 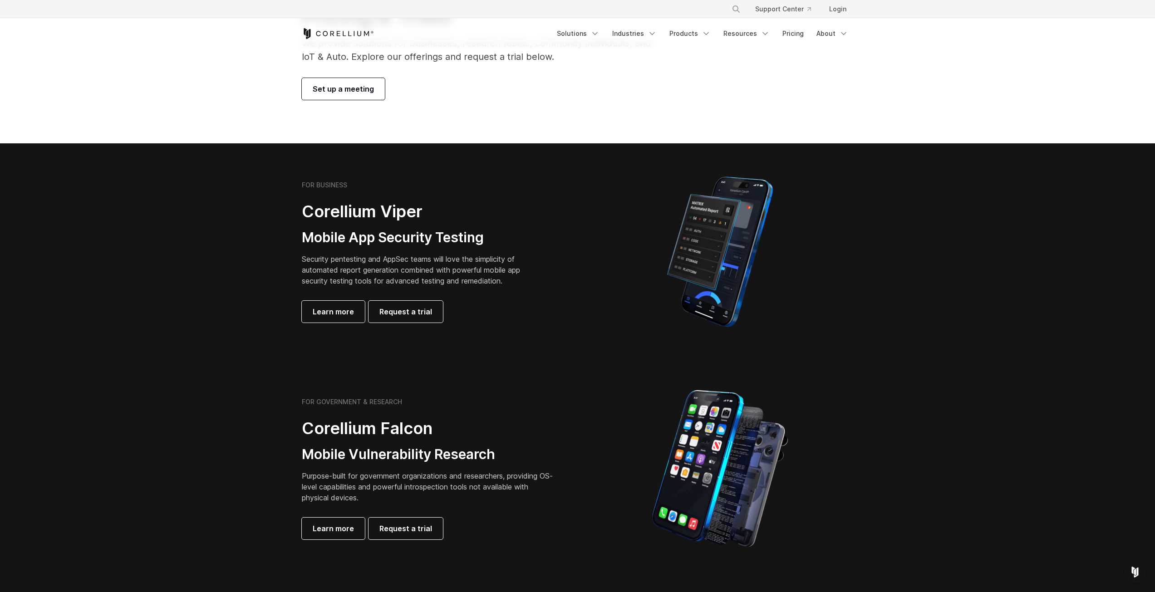 What do you see at coordinates (338, 34) in the screenshot?
I see `a: Corellium Home` at bounding box center [338, 34].